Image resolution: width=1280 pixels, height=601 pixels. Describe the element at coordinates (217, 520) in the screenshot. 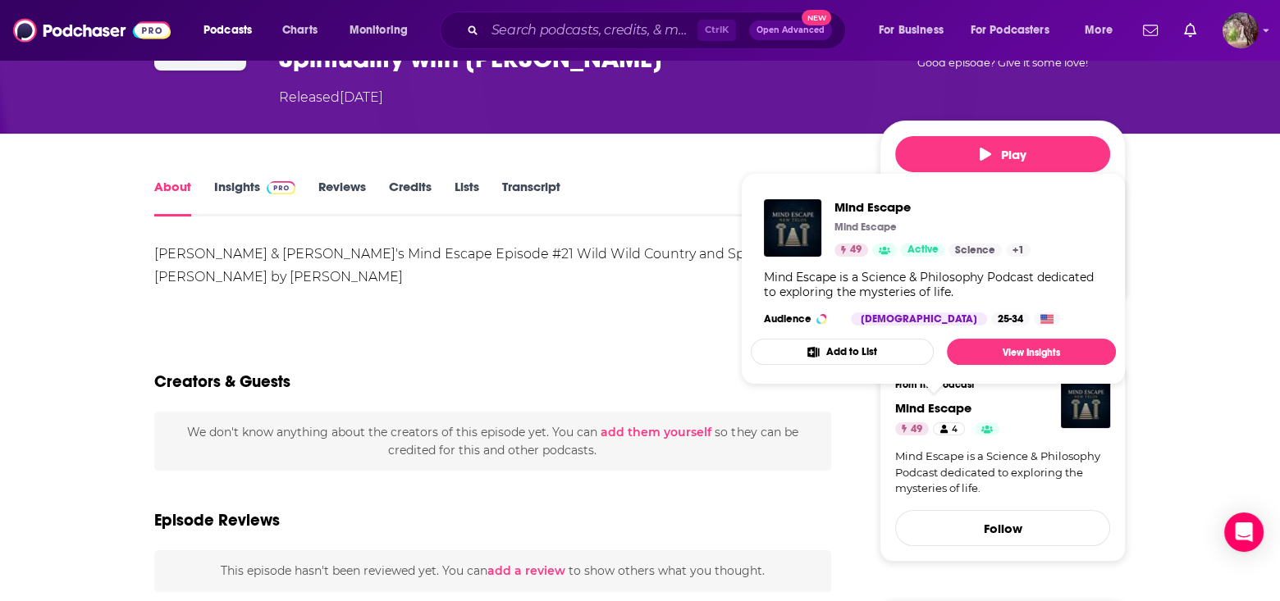

I see `h3: Episode Reviews` at that location.